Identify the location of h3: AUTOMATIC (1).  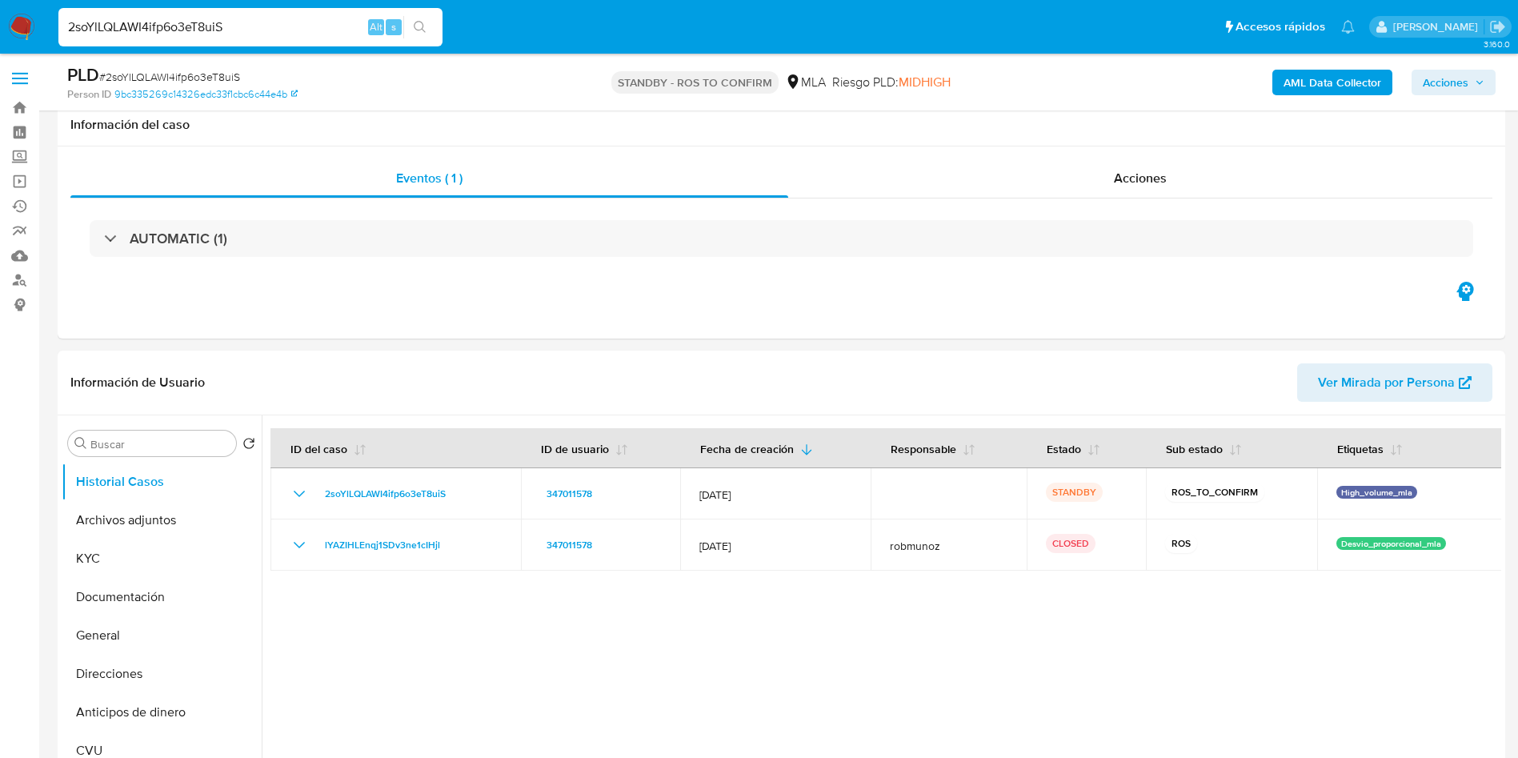
(178, 238).